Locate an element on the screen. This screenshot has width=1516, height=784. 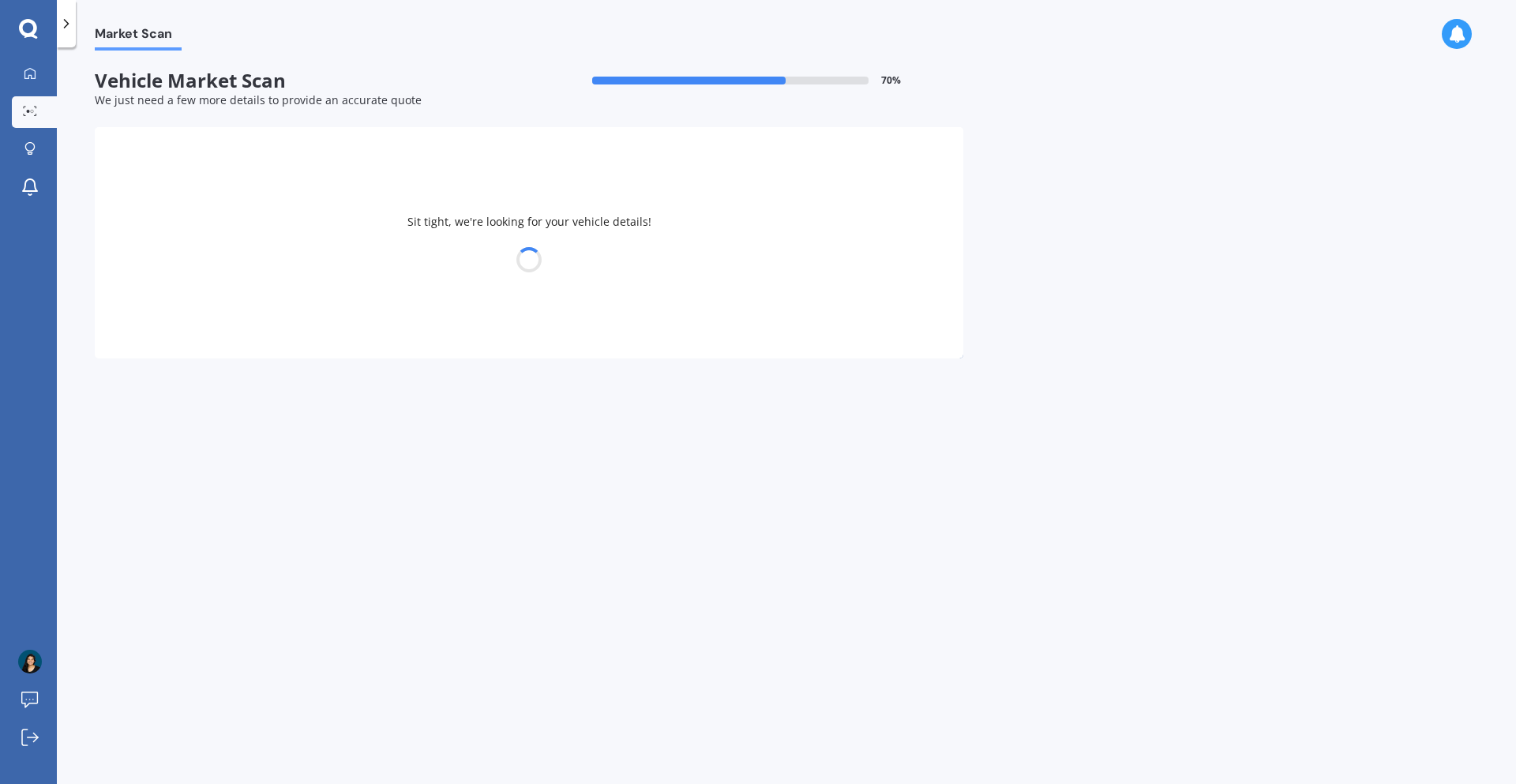
img: ACg8ocKnqVT0QyftqhZm-6I1n0hKF08upyw_03wjhzcD6SmznpVremQ=s96-c is located at coordinates (30, 661).